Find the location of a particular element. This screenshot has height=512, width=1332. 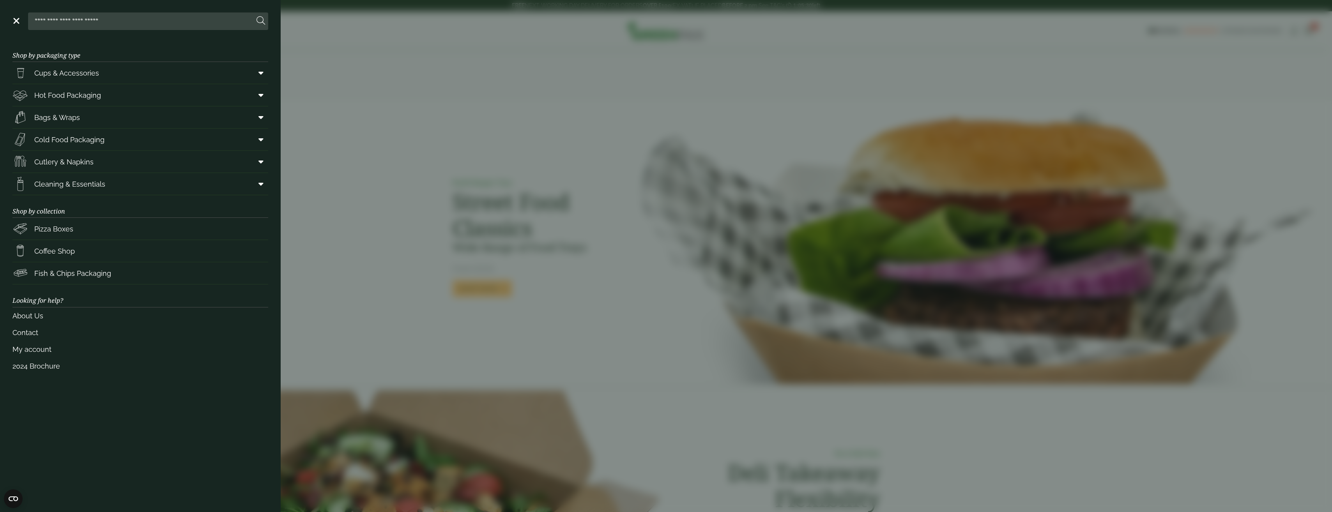

span: Cold Food Packaging is located at coordinates (69, 140).